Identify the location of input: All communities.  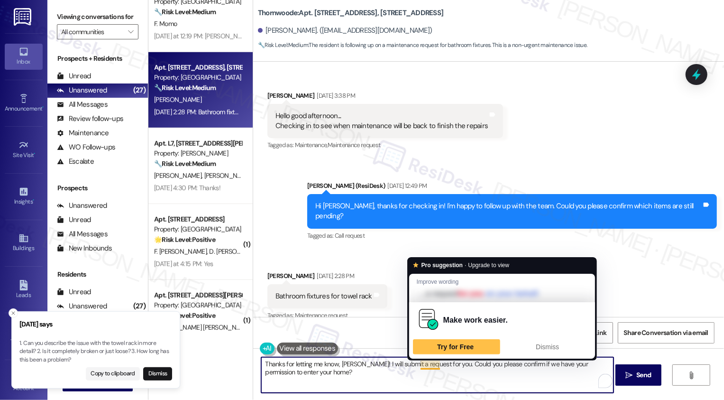
(92, 32).